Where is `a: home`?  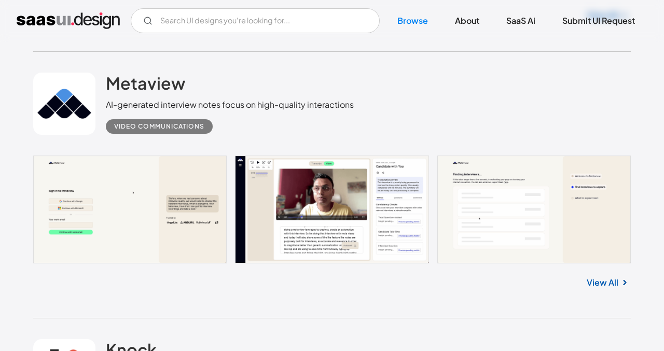
a: home is located at coordinates (68, 21).